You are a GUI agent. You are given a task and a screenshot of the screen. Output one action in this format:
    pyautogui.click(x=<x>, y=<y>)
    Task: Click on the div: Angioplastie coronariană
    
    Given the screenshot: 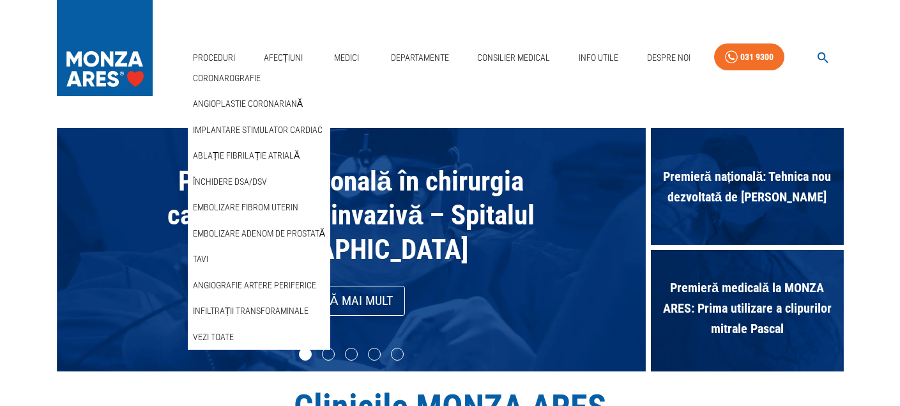 What is the action you would take?
    pyautogui.click(x=259, y=103)
    